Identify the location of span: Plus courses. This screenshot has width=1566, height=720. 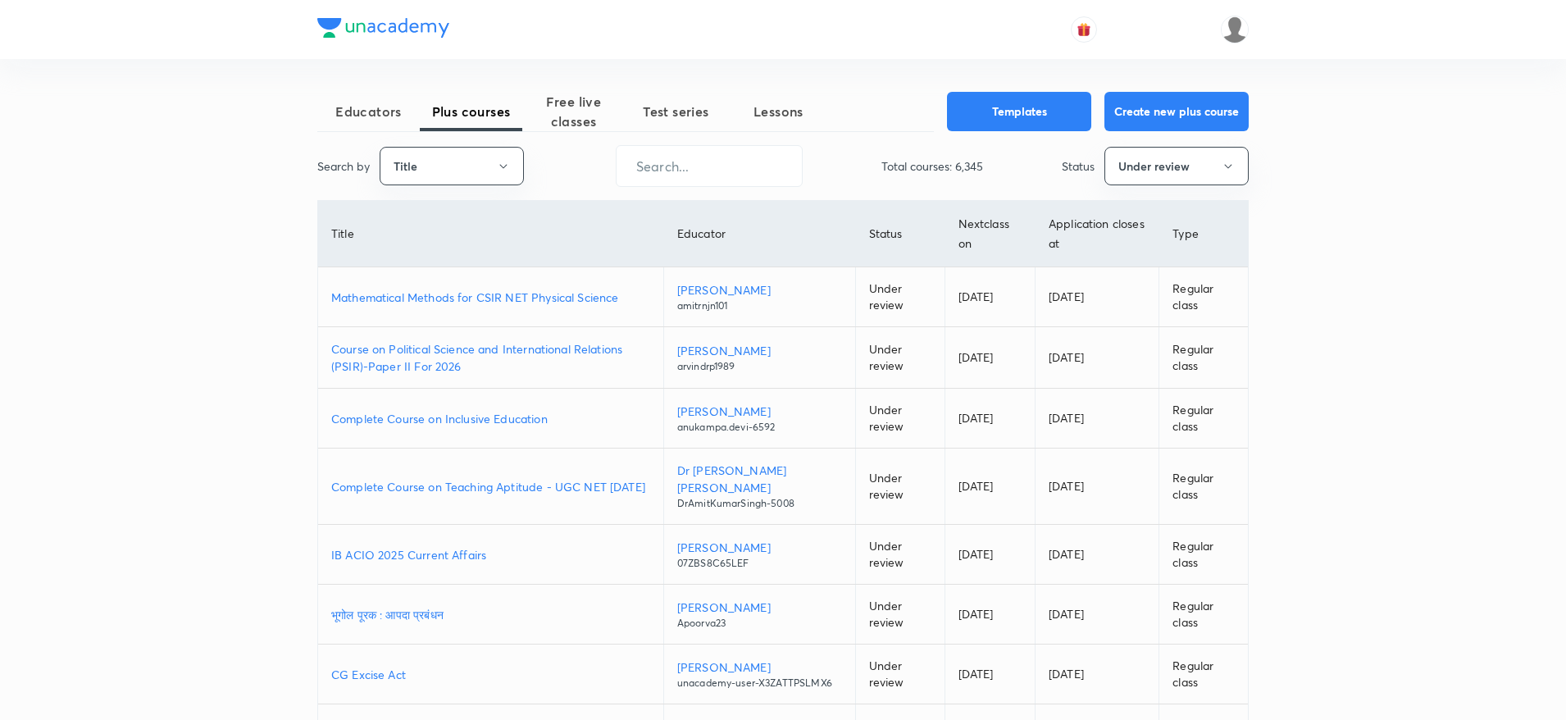
(471, 111).